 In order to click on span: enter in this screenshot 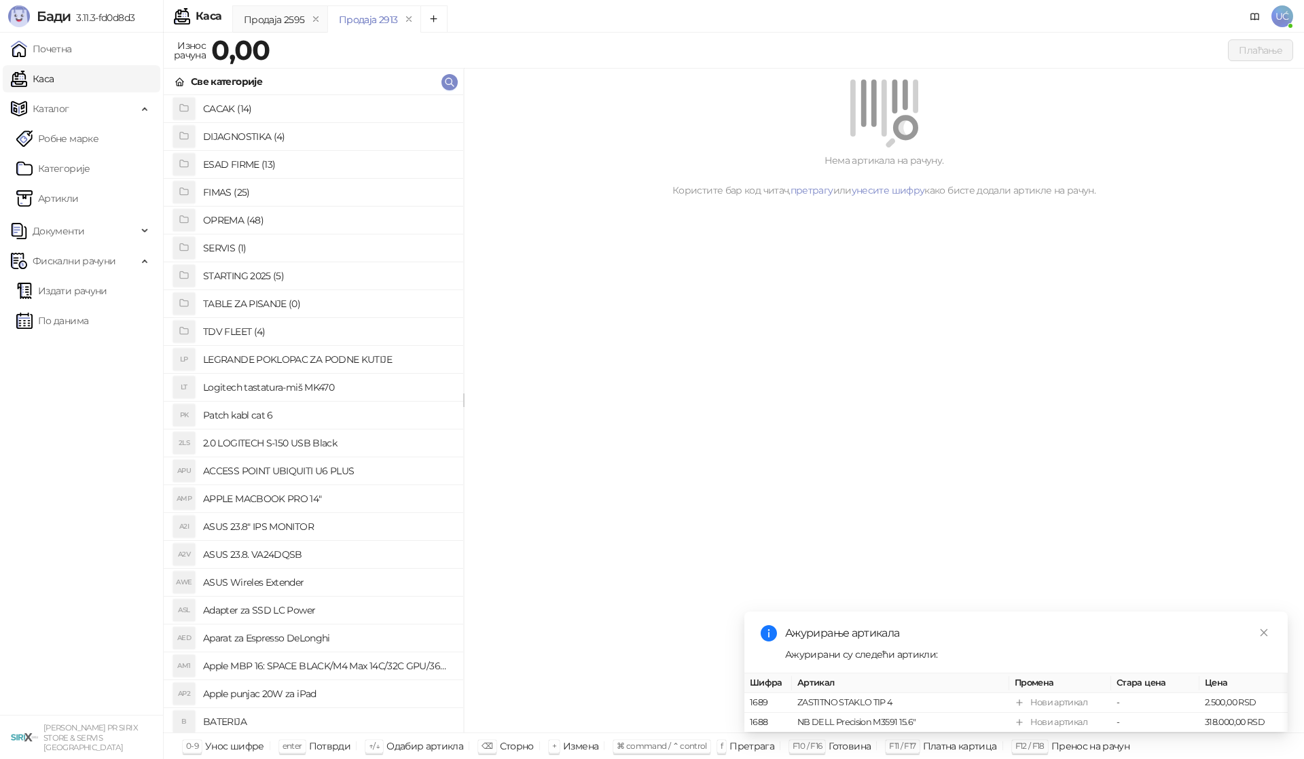, I will do `click(292, 745)`.